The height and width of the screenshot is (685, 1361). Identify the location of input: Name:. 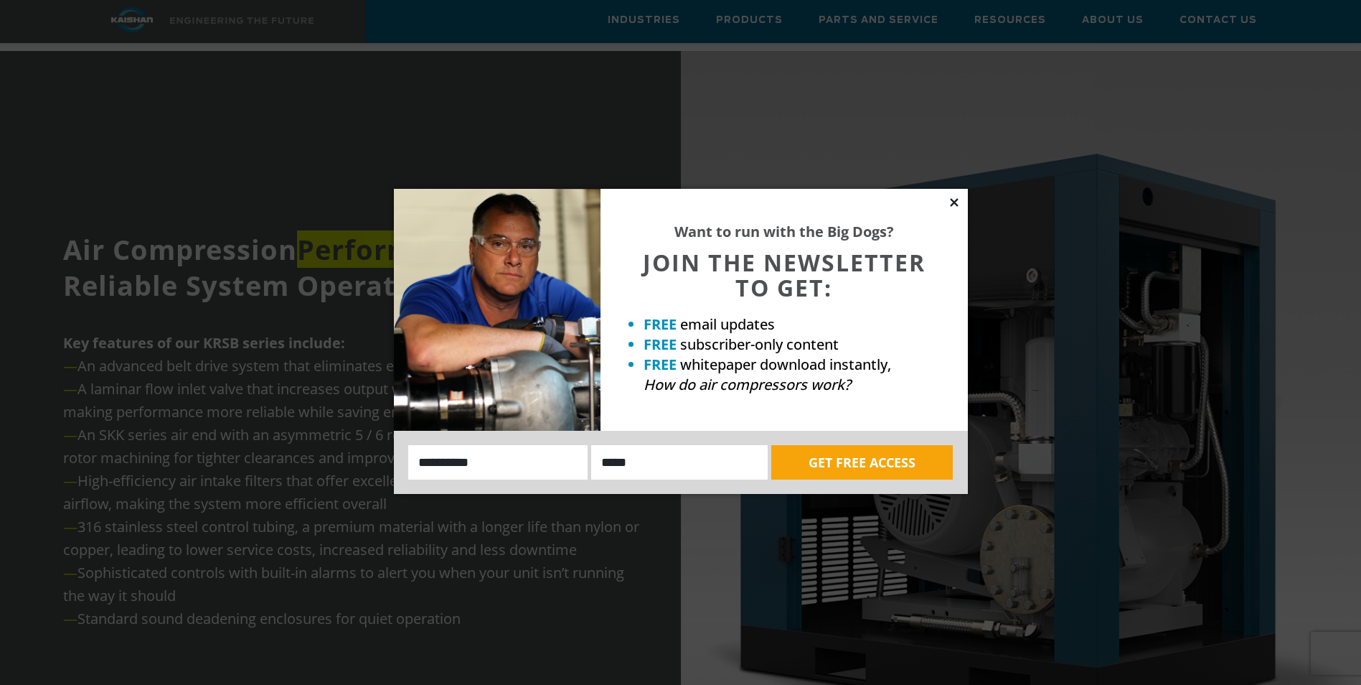
(498, 462).